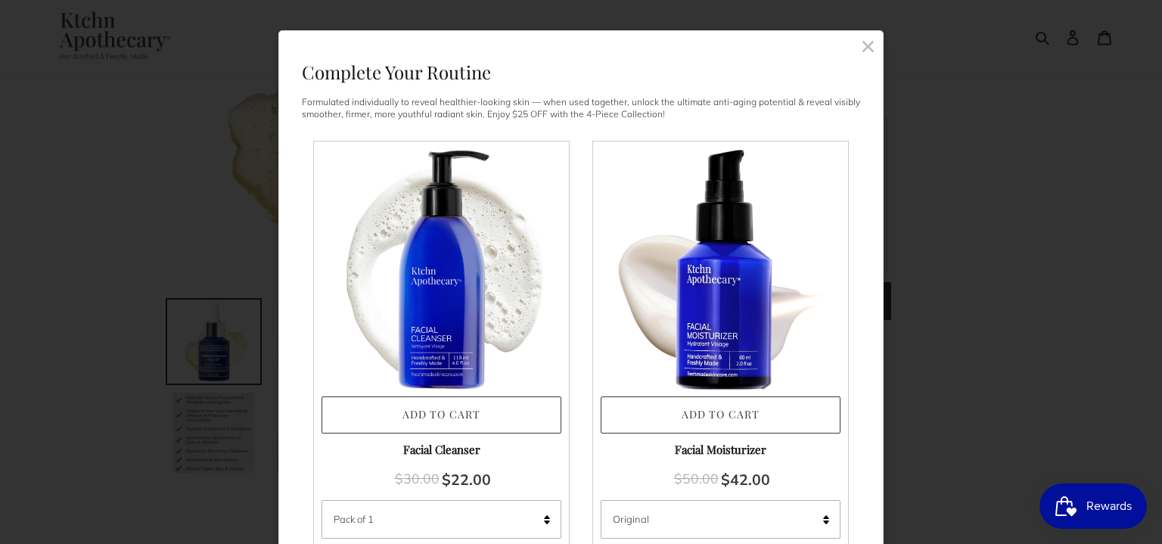  What do you see at coordinates (441, 450) in the screenshot?
I see `div: Facial Cleanser` at bounding box center [441, 450].